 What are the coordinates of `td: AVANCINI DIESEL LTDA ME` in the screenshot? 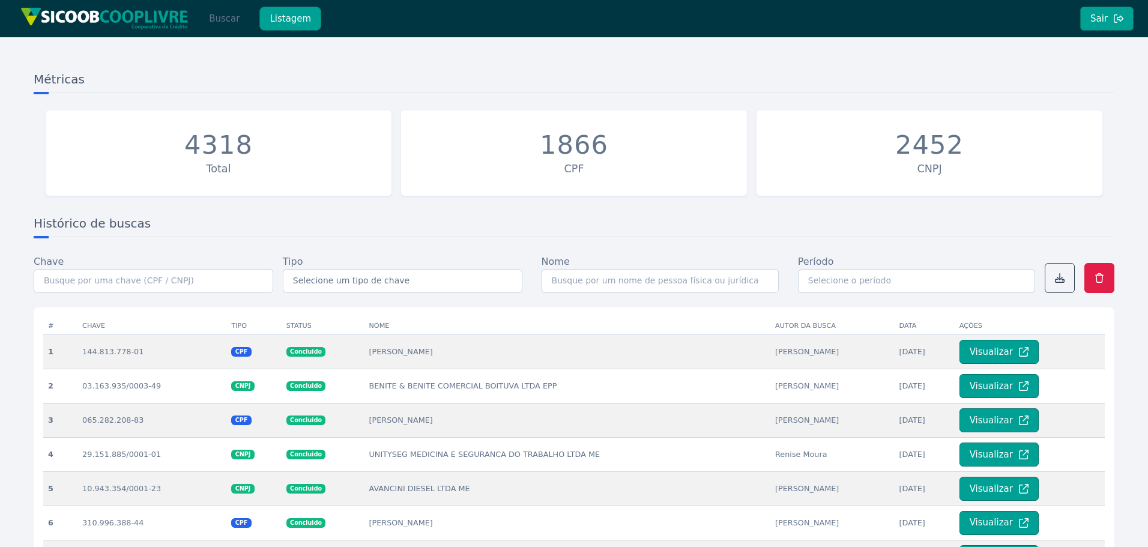 It's located at (567, 488).